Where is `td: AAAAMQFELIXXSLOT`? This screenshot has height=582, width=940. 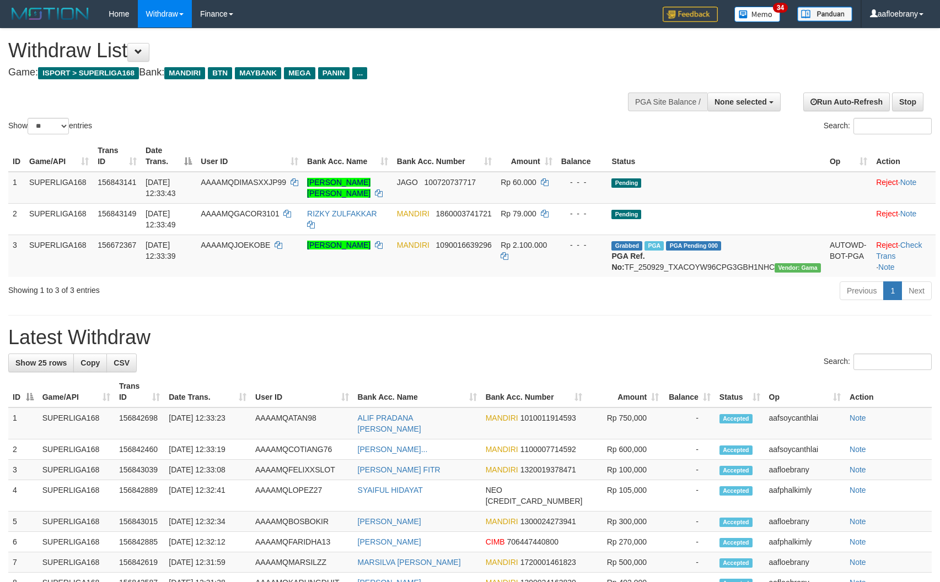 td: AAAAMQFELIXXSLOT is located at coordinates (302, 470).